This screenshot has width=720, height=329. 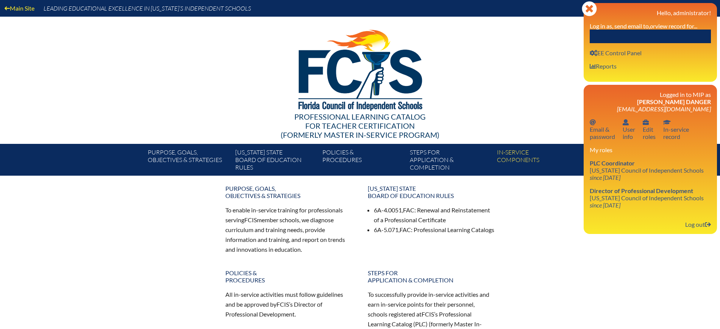 I want to click on li: 6A-5.071, : Professional Learning Catalogs, so click(x=435, y=230).